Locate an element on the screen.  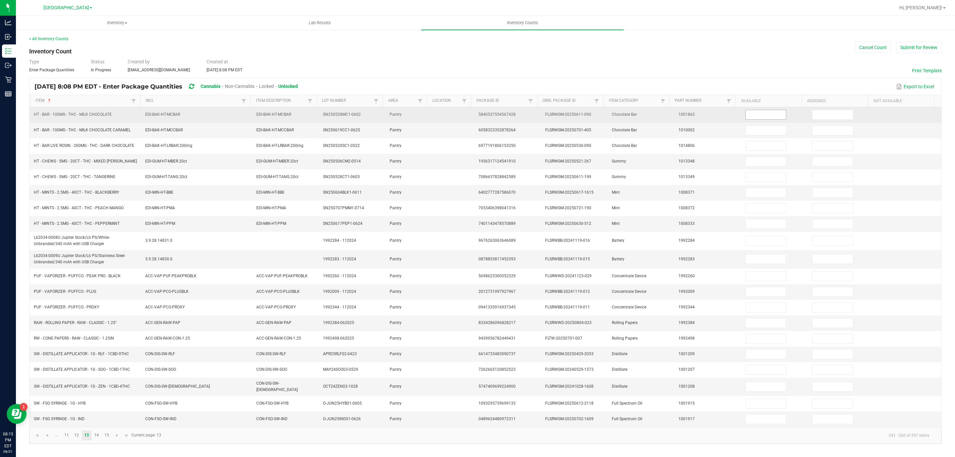
a: LocationSortable is located at coordinates (446, 101).